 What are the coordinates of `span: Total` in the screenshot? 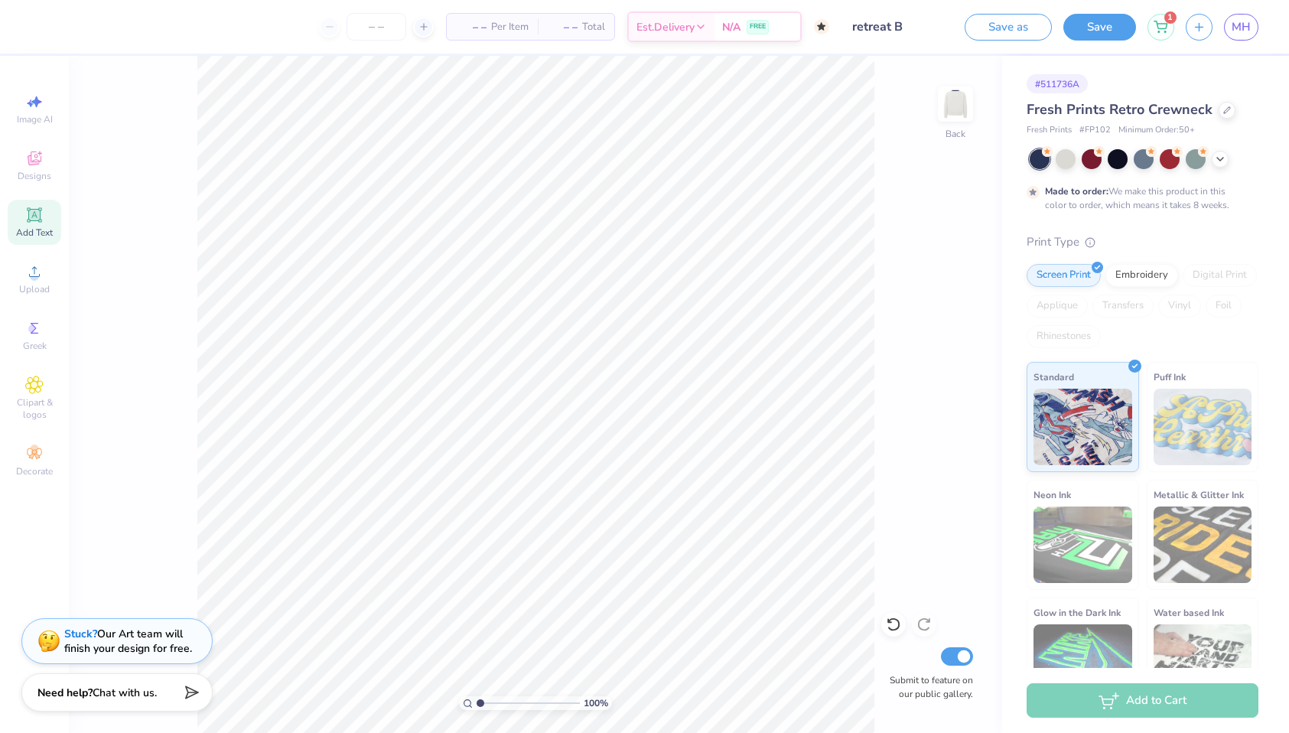 It's located at (593, 27).